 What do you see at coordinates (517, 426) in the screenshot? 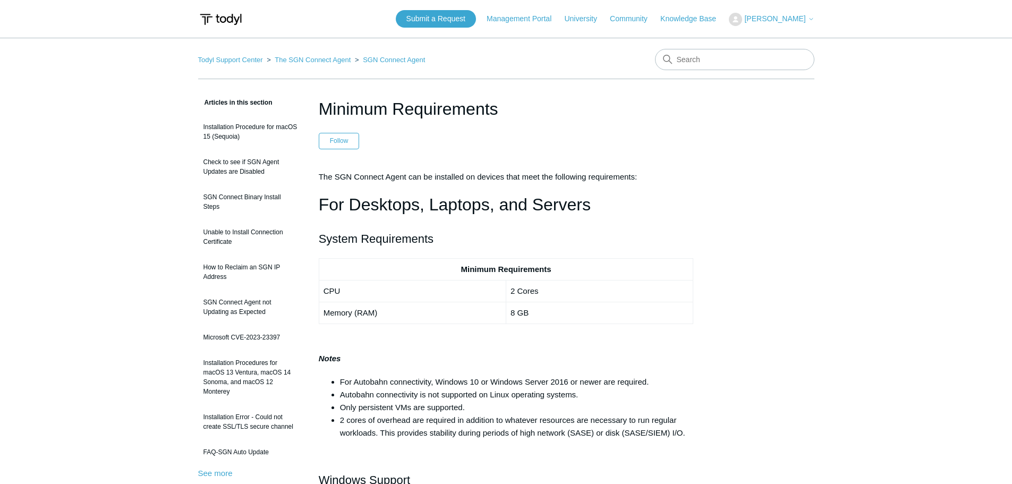
I see `li: 2 cores of overhead are required in addition to whatever resources are necessary to run regular w...` at bounding box center [517, 426].